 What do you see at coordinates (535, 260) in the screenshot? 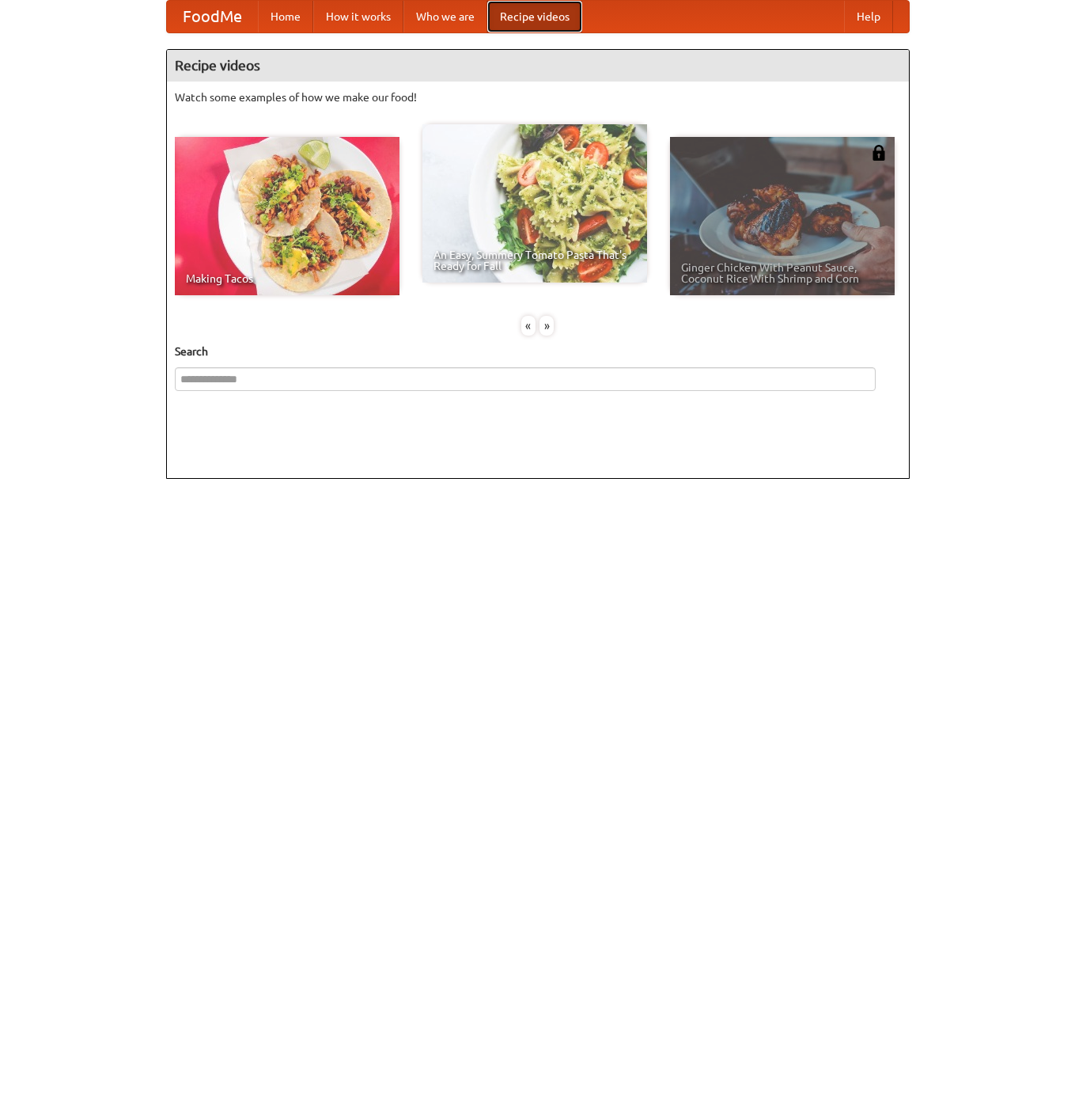
I see `span: An Easy, Summery Tomato Pasta That's Ready for Fall` at bounding box center [535, 260].